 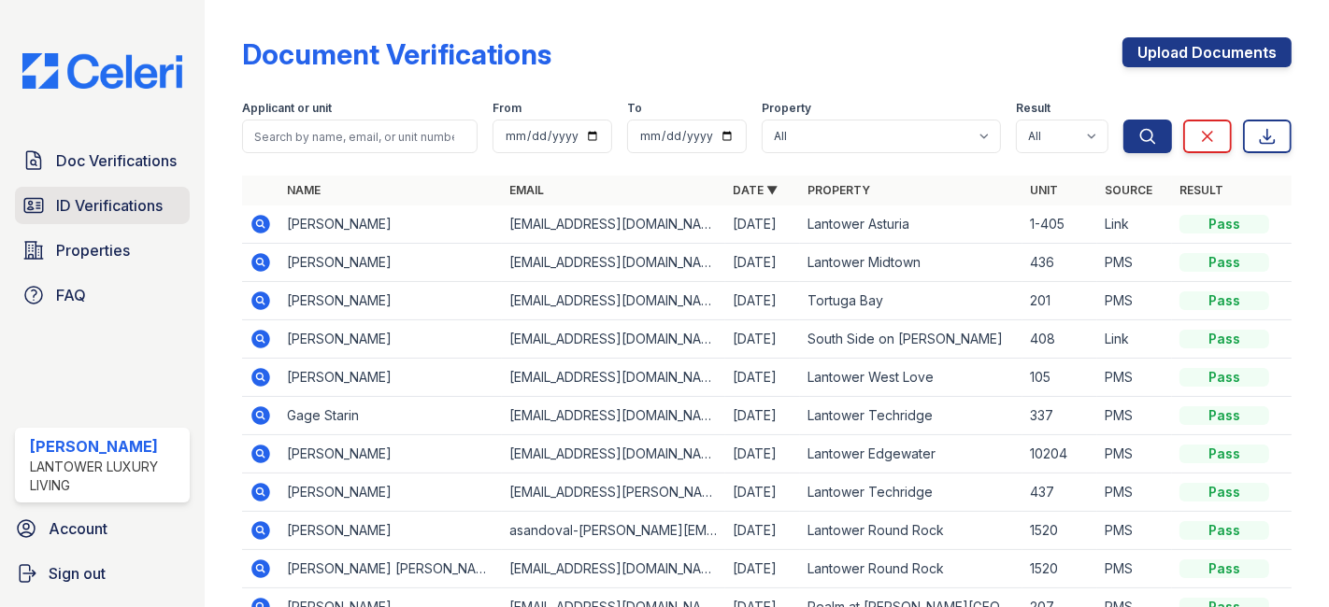 What do you see at coordinates (78, 529) in the screenshot?
I see `span: Account` at bounding box center [78, 529].